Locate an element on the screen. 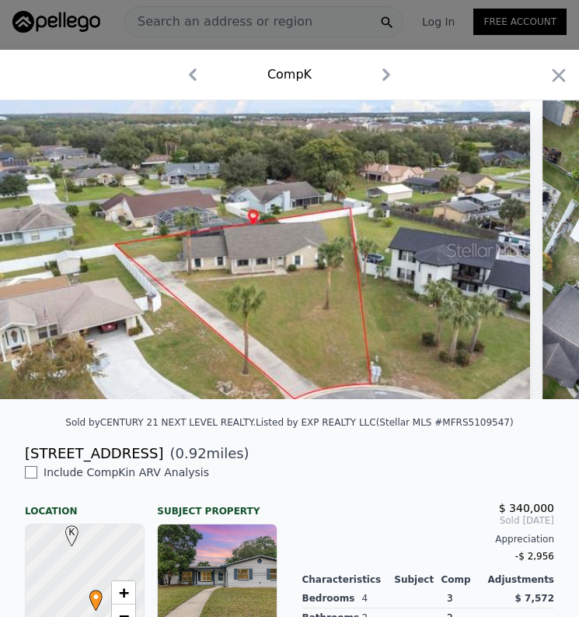 The height and width of the screenshot is (617, 579). div: Bedrooms is located at coordinates (332, 598).